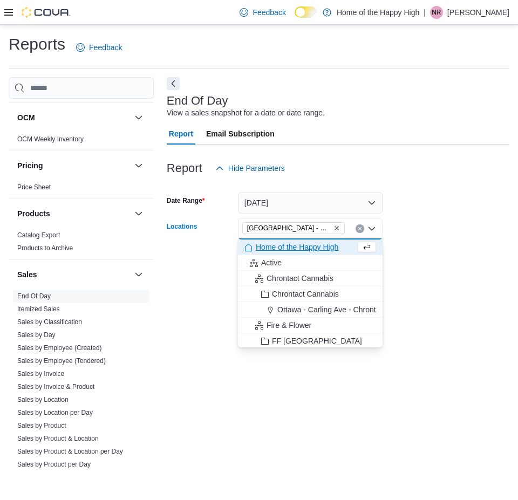 The height and width of the screenshot is (500, 518). What do you see at coordinates (34, 187) in the screenshot?
I see `span: Price Sheet` at bounding box center [34, 187].